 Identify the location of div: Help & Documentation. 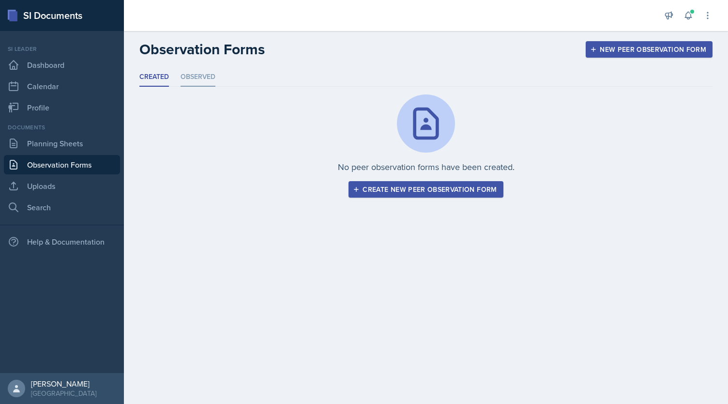
(62, 241).